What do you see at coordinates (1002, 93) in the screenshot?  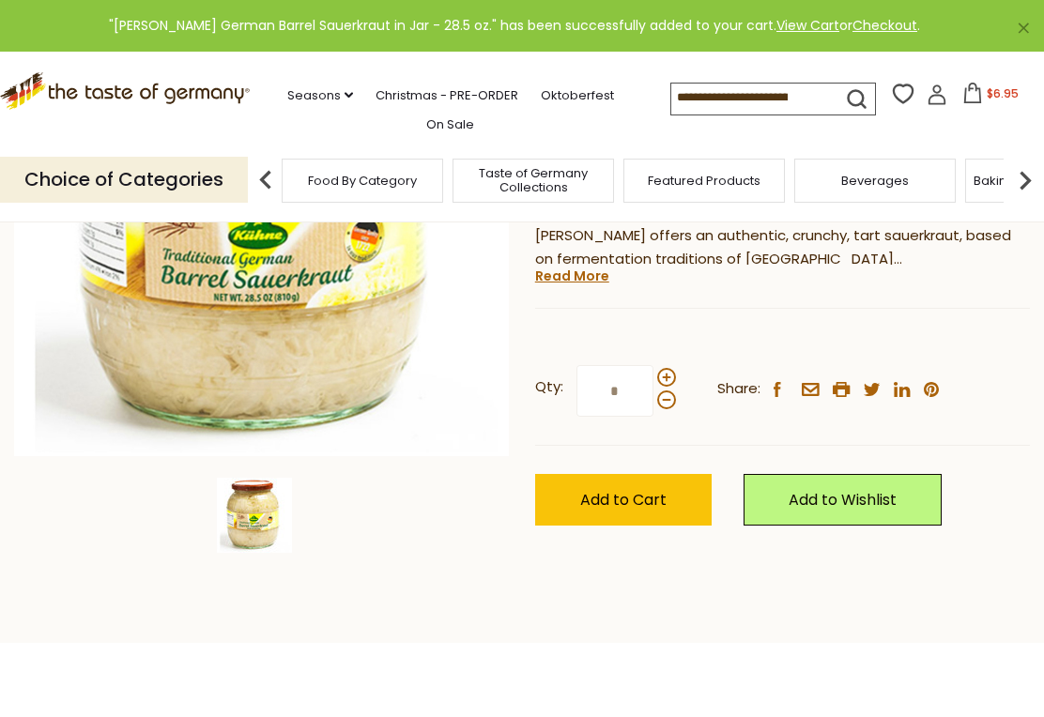 I see `span: $6.95` at bounding box center [1002, 93].